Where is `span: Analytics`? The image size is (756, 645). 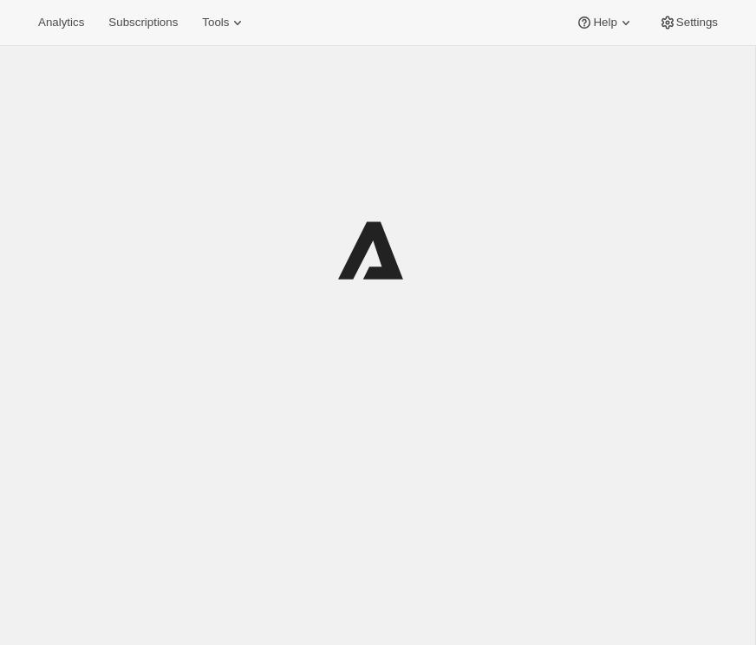 span: Analytics is located at coordinates (61, 23).